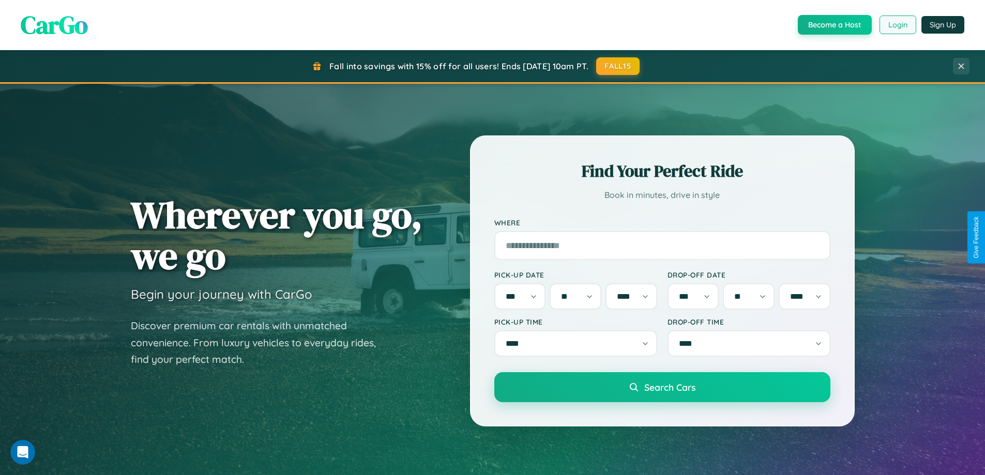 The width and height of the screenshot is (985, 475). Describe the element at coordinates (749, 322) in the screenshot. I see `label: Drop-off Time` at that location.